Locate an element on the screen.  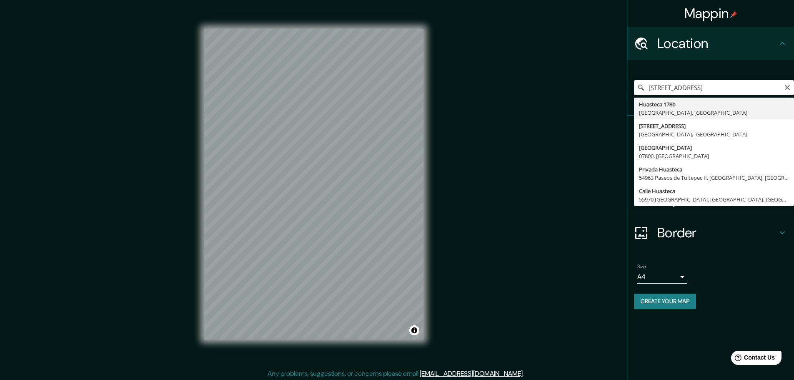
img: pin-icon.png is located at coordinates (734, 15).